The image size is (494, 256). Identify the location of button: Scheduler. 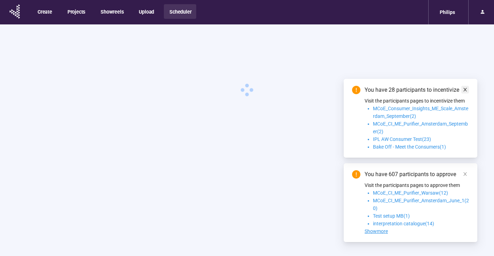
(180, 11).